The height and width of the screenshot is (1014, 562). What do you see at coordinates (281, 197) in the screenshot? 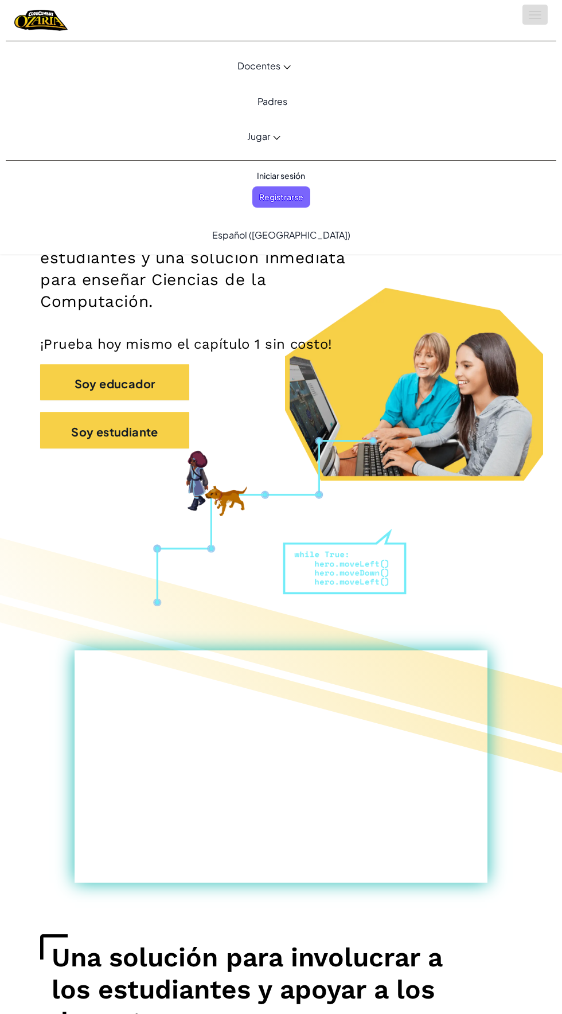
I see `button: Registrarse` at bounding box center [281, 197].